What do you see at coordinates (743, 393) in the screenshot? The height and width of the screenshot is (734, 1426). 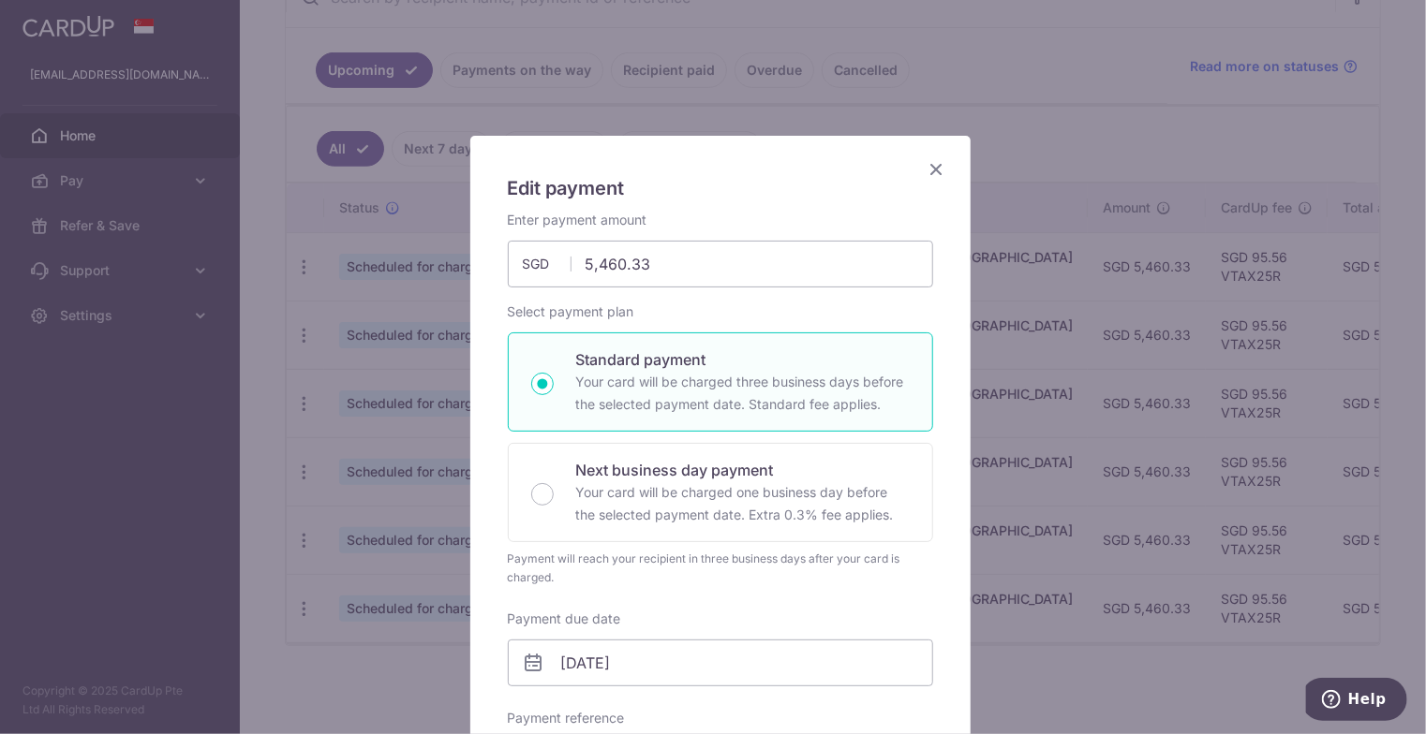 I see `p: Your card will be charged three business days before the selected payment date. Standard fee appl...` at bounding box center [743, 393].